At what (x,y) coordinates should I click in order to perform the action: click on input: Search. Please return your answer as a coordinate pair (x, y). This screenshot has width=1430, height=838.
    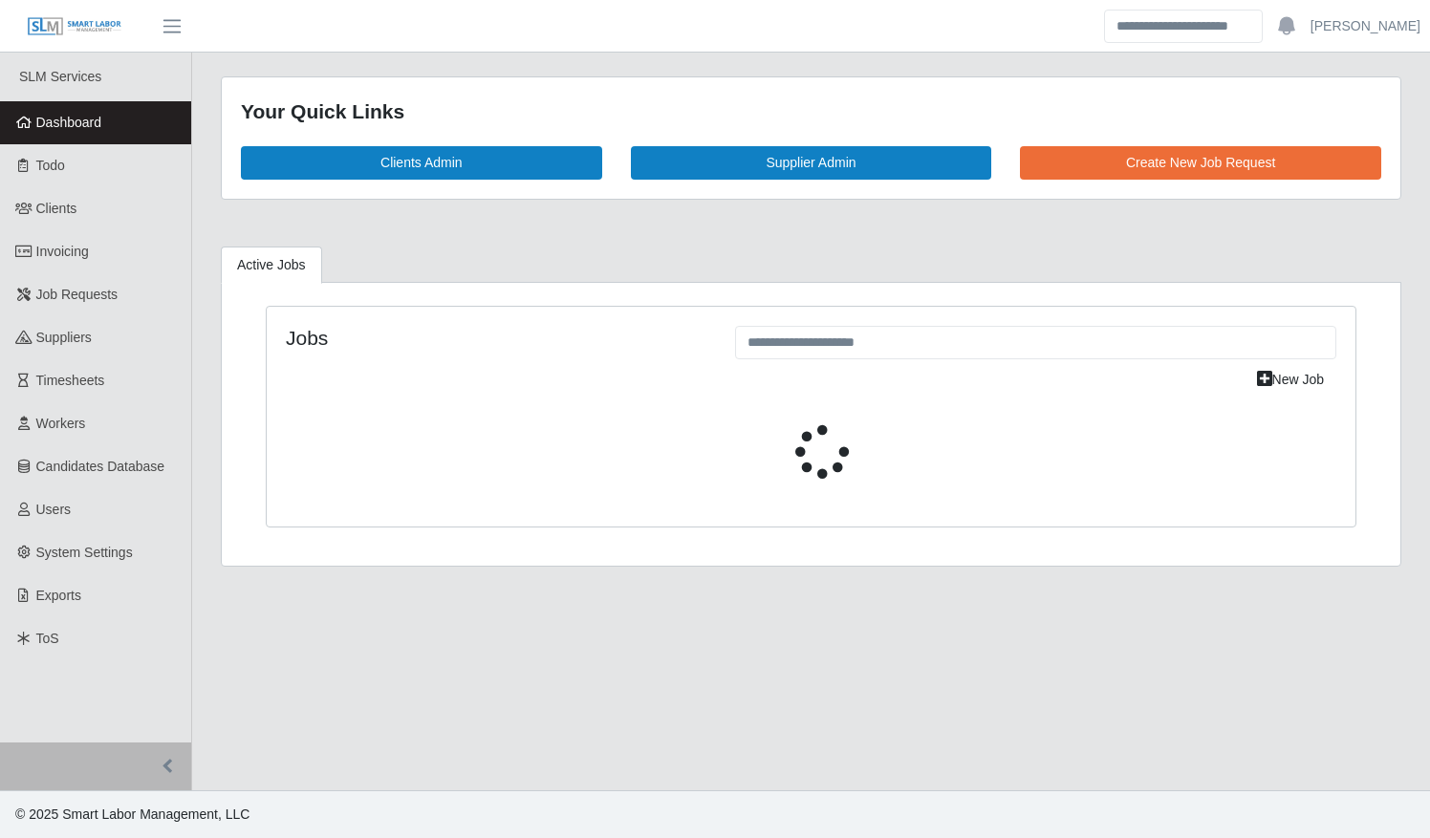
    Looking at the image, I should click on (1184, 26).